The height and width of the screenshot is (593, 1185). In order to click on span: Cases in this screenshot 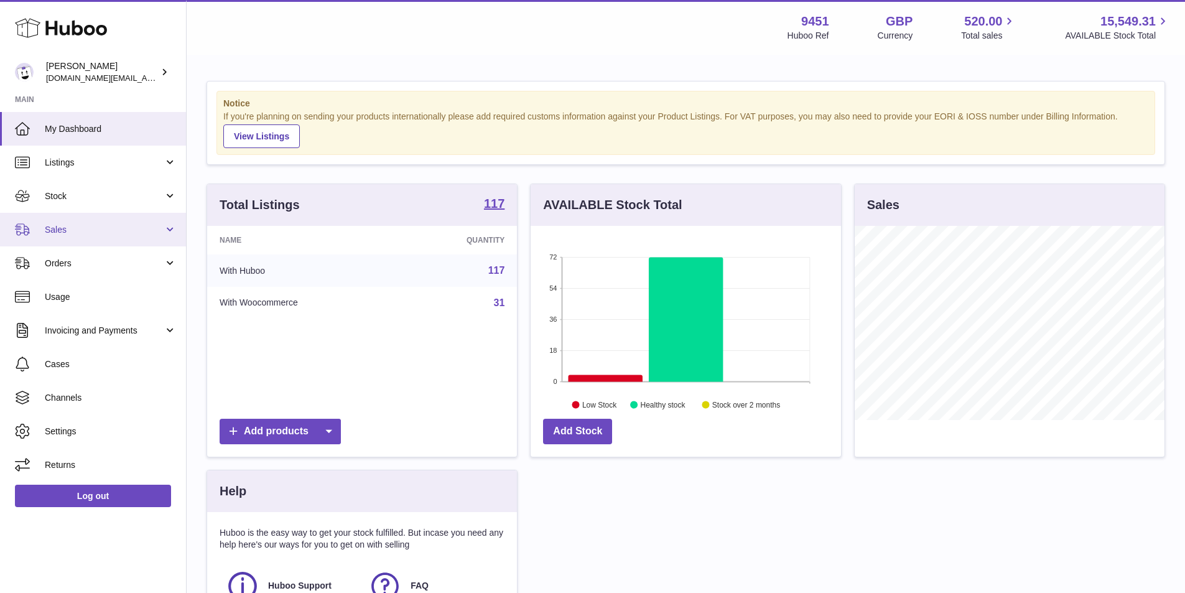, I will do `click(111, 364)`.